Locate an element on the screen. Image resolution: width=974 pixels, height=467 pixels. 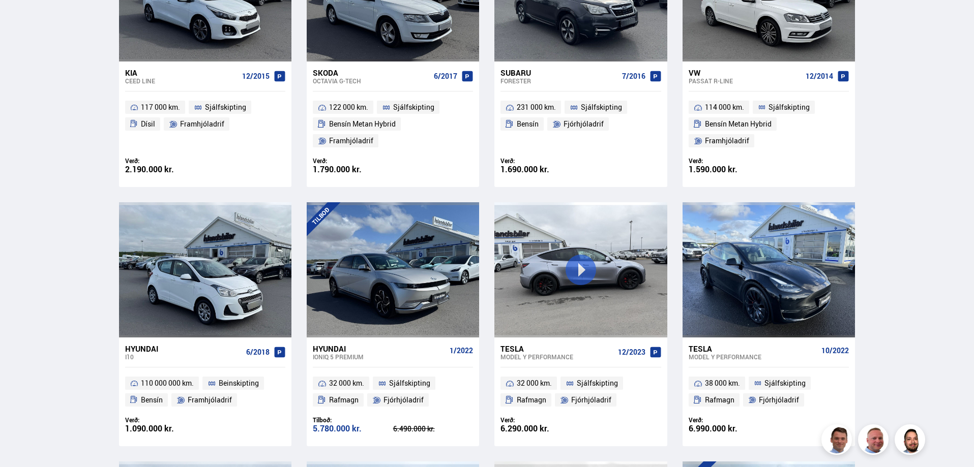
span: 12/2023 is located at coordinates (632, 352).